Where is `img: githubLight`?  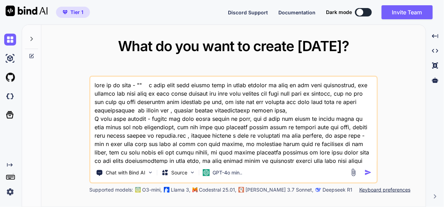 img: githubLight is located at coordinates (10, 77).